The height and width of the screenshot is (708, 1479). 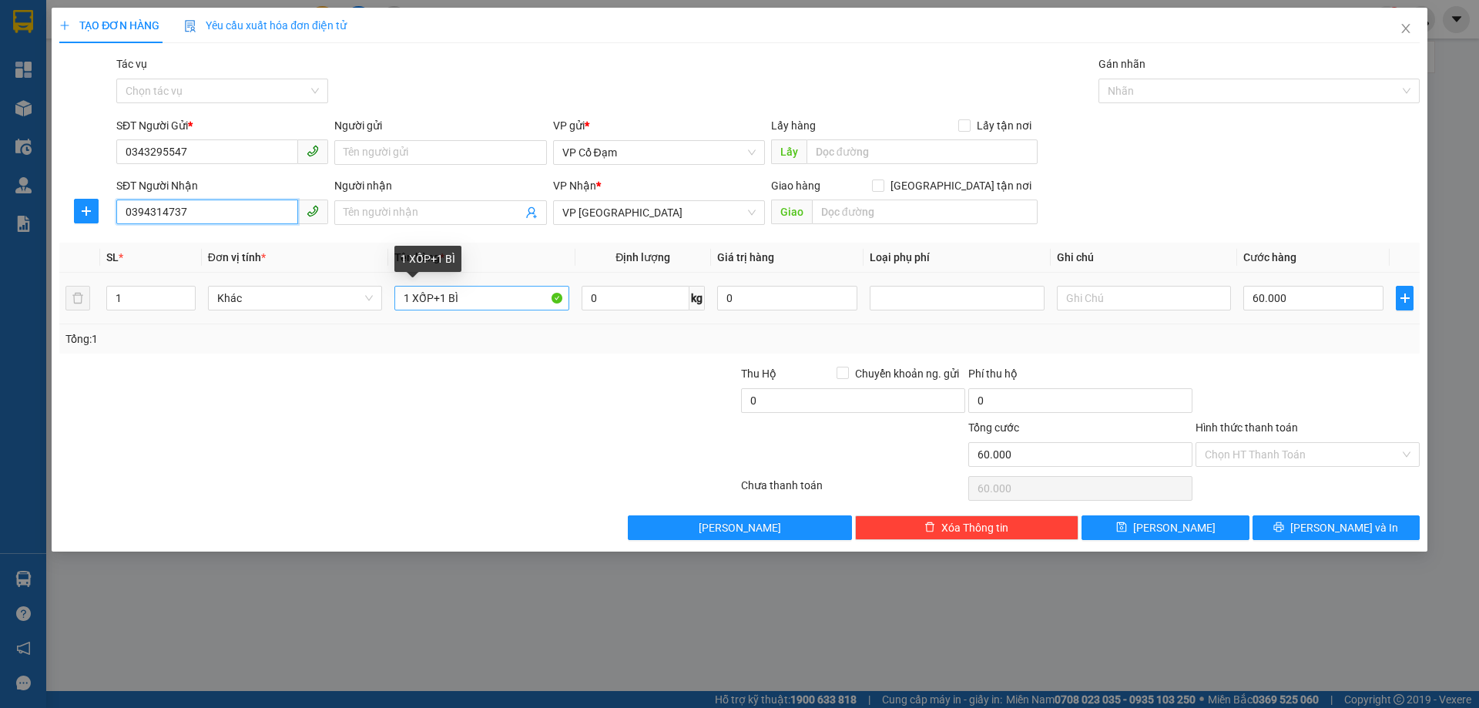 I want to click on img: icon, so click(x=190, y=26).